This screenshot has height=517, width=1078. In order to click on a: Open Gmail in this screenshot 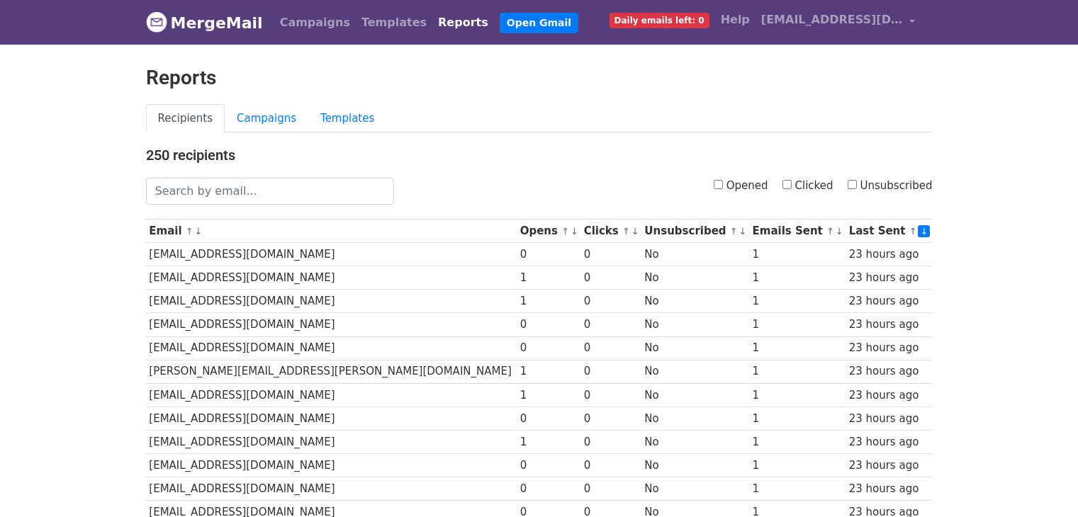, I will do `click(538, 23)`.